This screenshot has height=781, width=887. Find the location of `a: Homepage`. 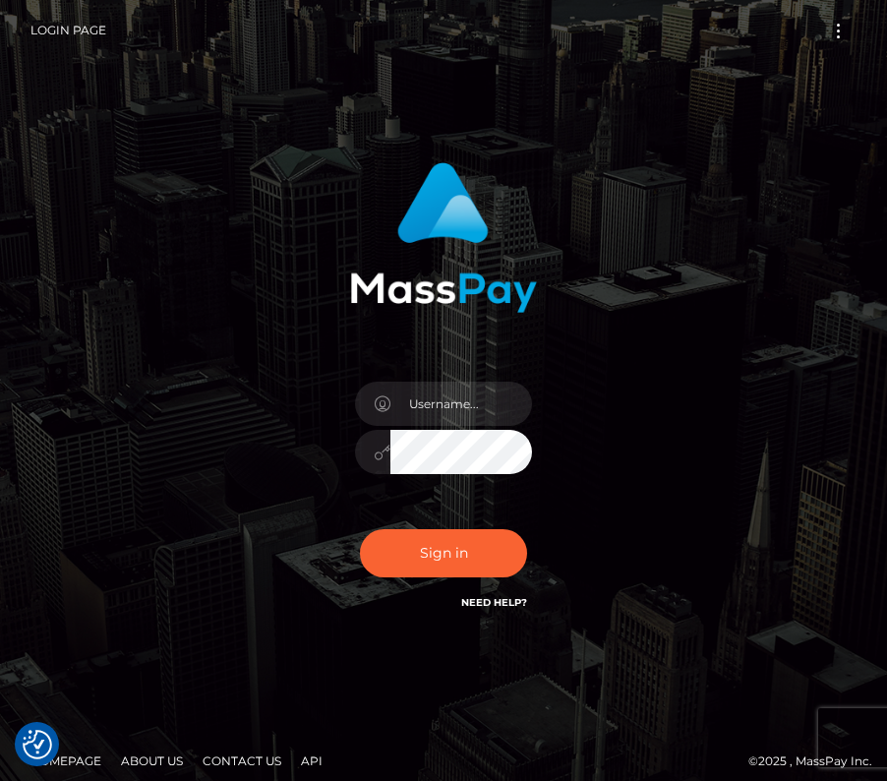

a: Homepage is located at coordinates (65, 760).